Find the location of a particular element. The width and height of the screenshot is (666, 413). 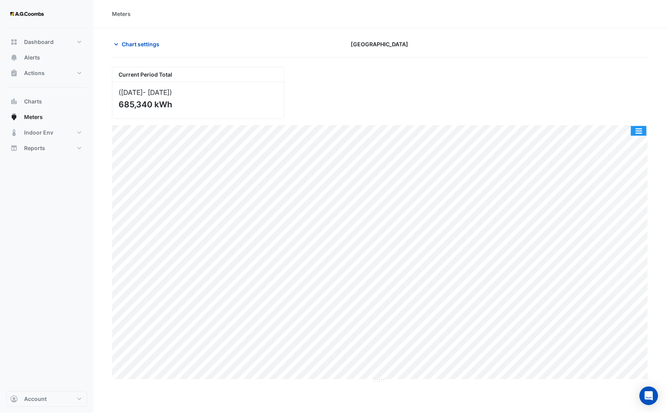

button: Dashboard is located at coordinates (47, 42).